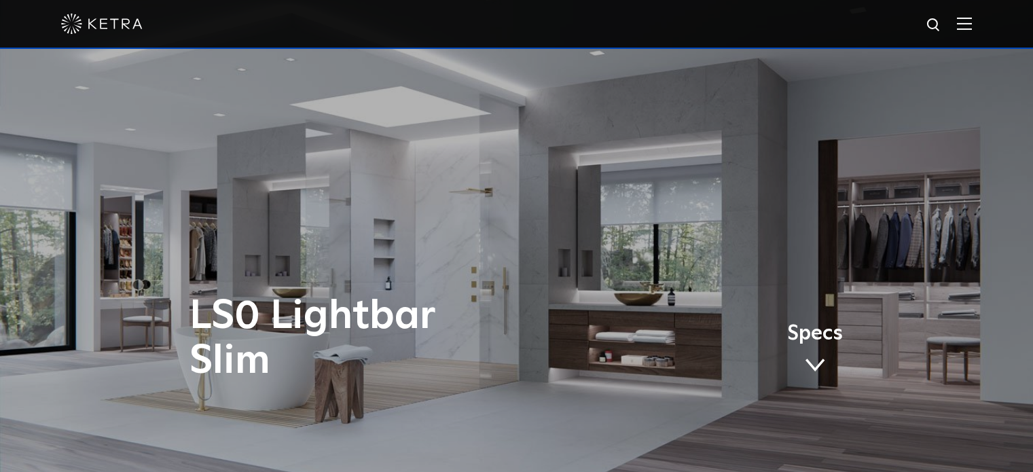  I want to click on img: Hamburger%20Nav.svg, so click(965, 23).